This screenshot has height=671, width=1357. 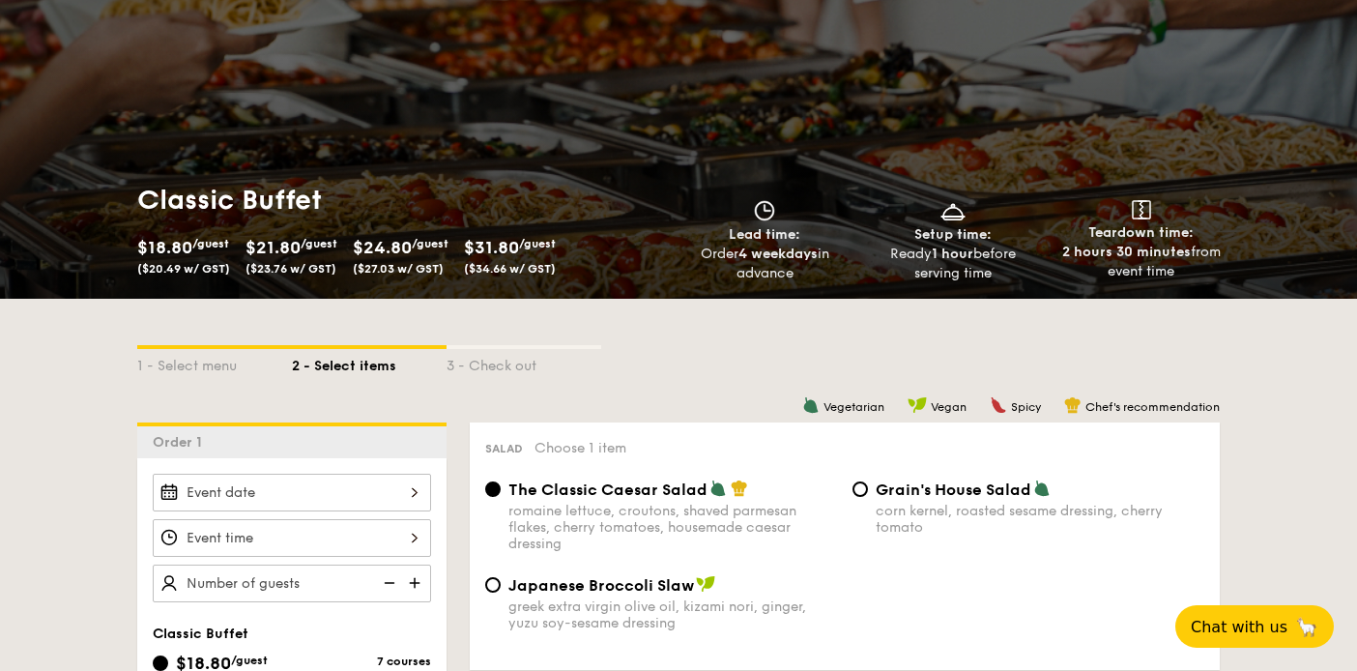 I want to click on span: Vegan, so click(x=948, y=407).